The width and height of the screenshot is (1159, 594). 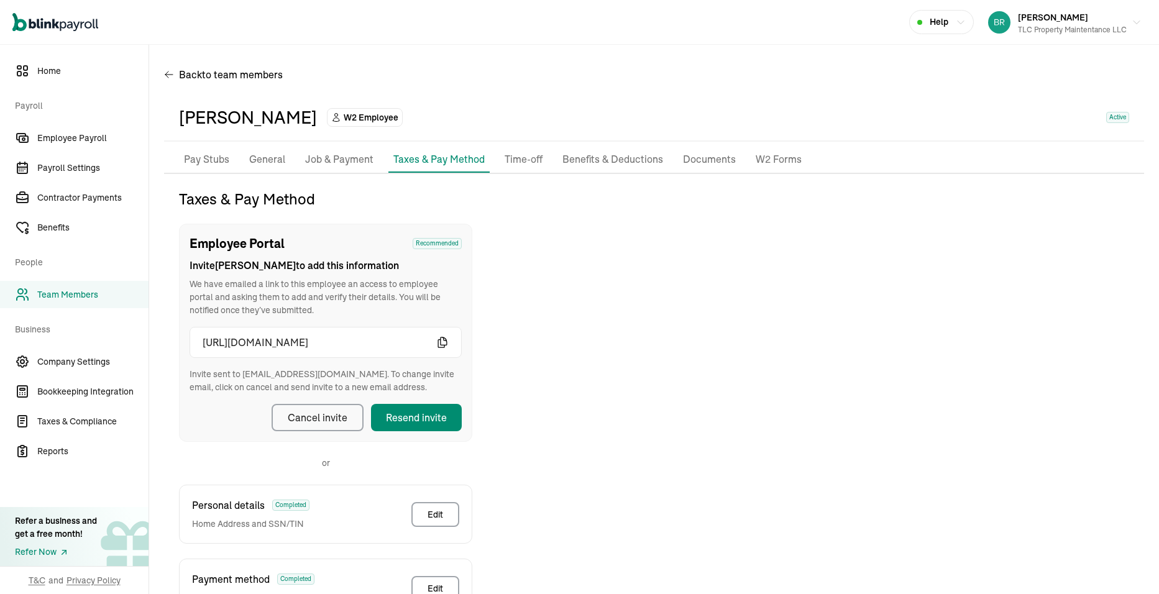 What do you see at coordinates (237, 244) in the screenshot?
I see `span: Employee Portal` at bounding box center [237, 244].